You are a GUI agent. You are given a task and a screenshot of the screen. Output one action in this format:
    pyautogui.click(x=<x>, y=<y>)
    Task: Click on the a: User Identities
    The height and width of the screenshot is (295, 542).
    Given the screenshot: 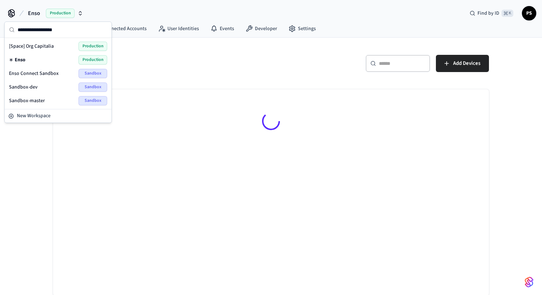 What is the action you would take?
    pyautogui.click(x=179, y=29)
    